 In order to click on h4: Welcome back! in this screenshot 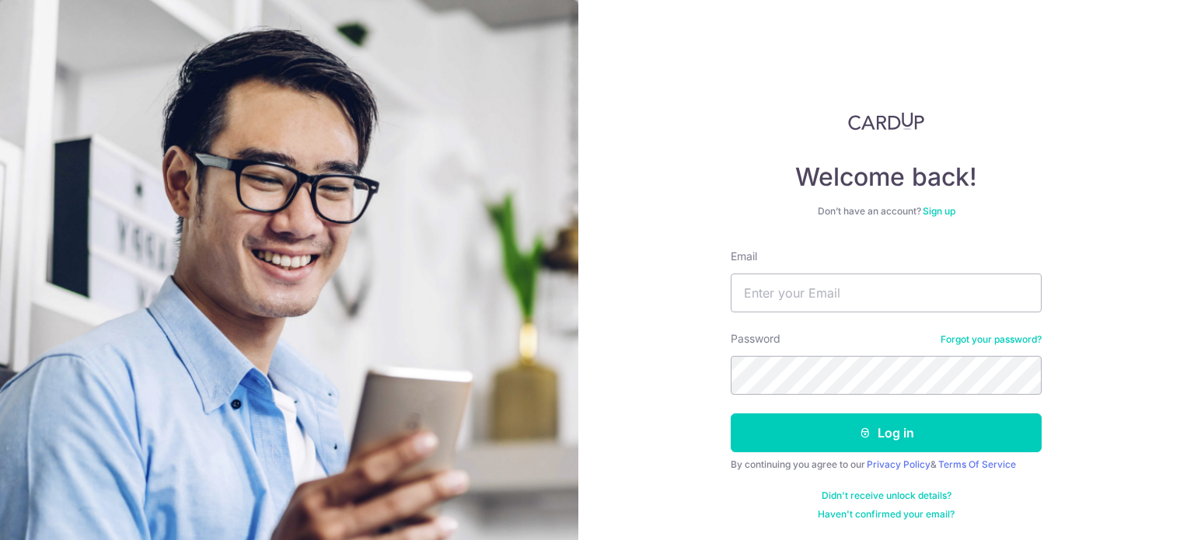, I will do `click(886, 177)`.